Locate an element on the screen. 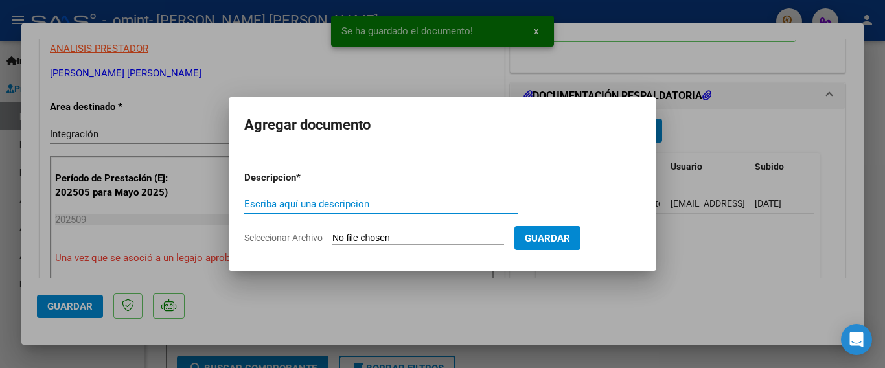 Image resolution: width=885 pixels, height=368 pixels. p: Descripcion is located at coordinates (304, 178).